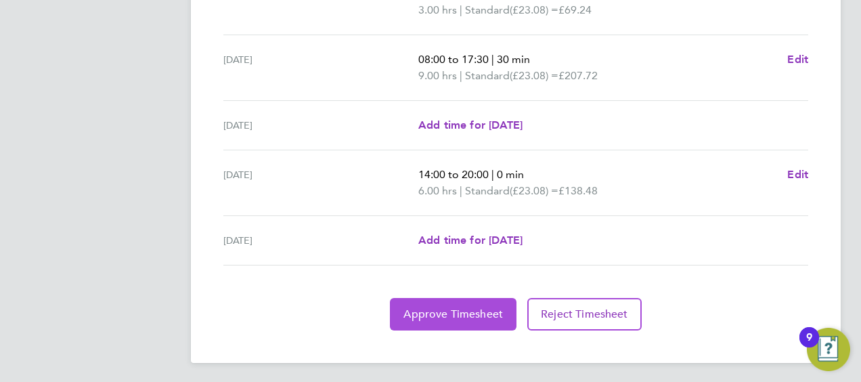 The height and width of the screenshot is (382, 861). I want to click on span: 0 min, so click(510, 174).